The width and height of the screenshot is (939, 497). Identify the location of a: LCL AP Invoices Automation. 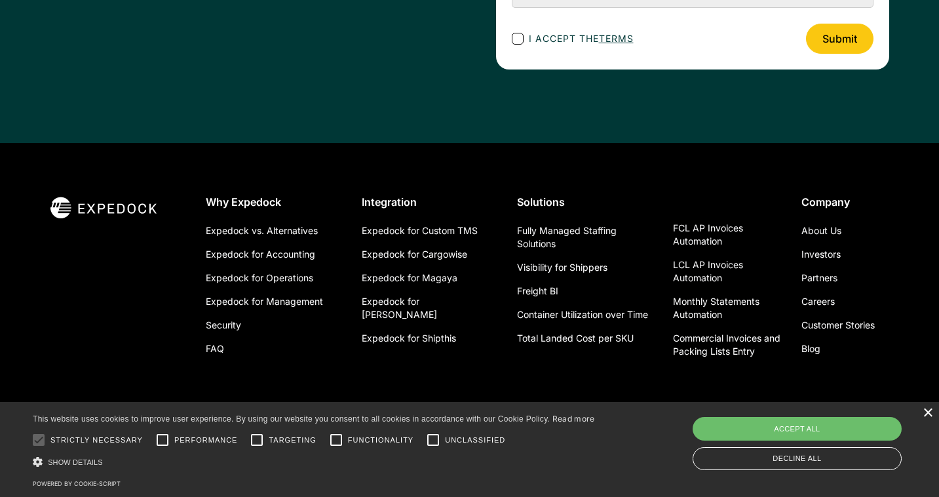
(727, 271).